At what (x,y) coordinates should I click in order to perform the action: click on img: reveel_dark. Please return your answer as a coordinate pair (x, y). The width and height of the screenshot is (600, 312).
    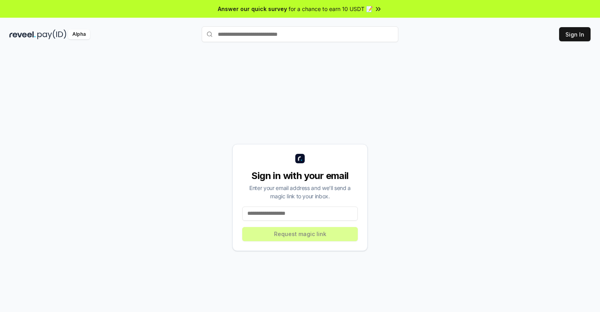
    Looking at the image, I should click on (22, 34).